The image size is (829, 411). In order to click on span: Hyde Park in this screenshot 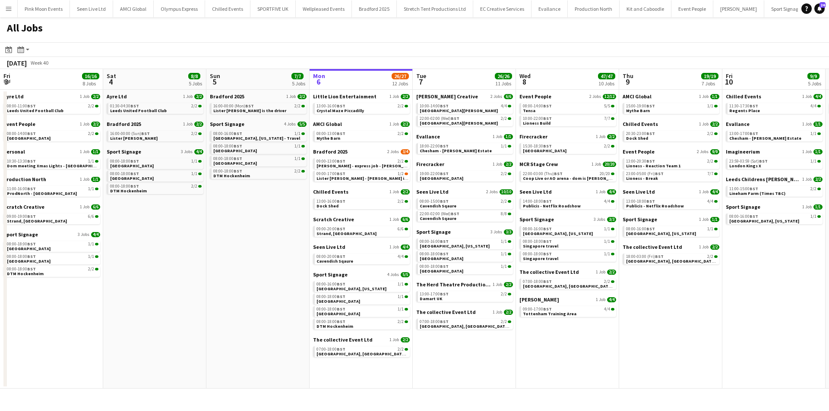, I will do `click(544, 151)`.